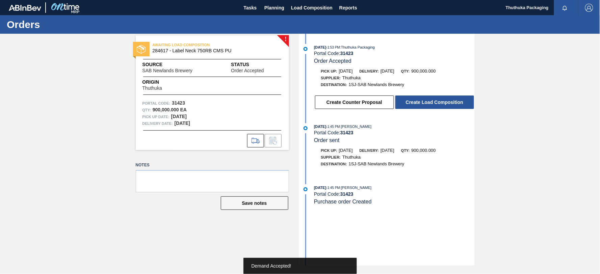 The width and height of the screenshot is (600, 274). I want to click on span: AWAITING LOAD COMPOSITION, so click(200, 45).